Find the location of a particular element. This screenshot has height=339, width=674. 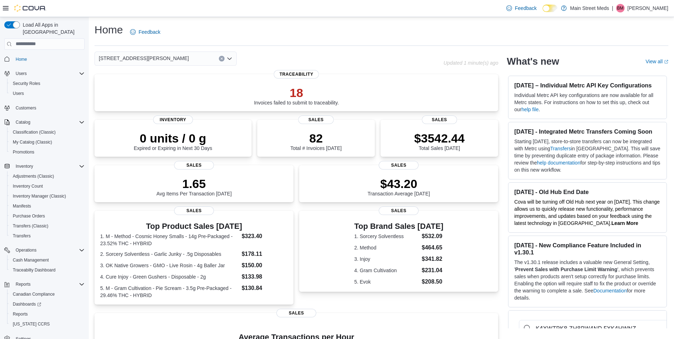

span: Adjustments (Classic) is located at coordinates (47, 176).